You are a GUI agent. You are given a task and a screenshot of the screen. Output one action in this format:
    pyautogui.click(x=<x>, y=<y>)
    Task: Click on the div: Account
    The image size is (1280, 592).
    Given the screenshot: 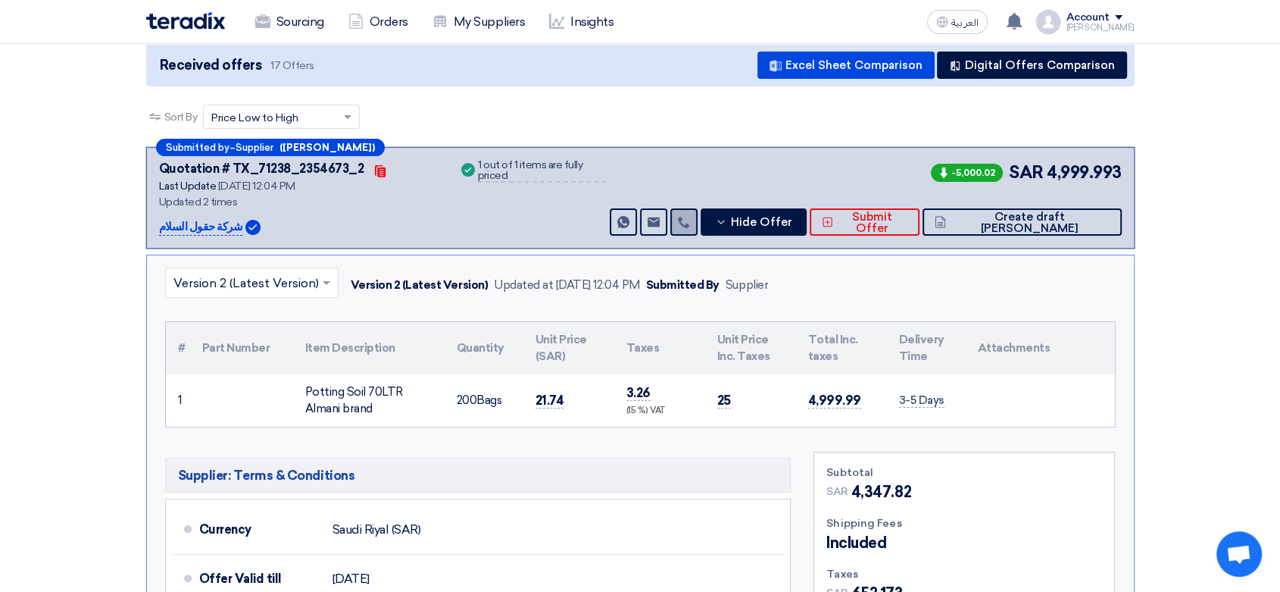 What is the action you would take?
    pyautogui.click(x=1088, y=17)
    